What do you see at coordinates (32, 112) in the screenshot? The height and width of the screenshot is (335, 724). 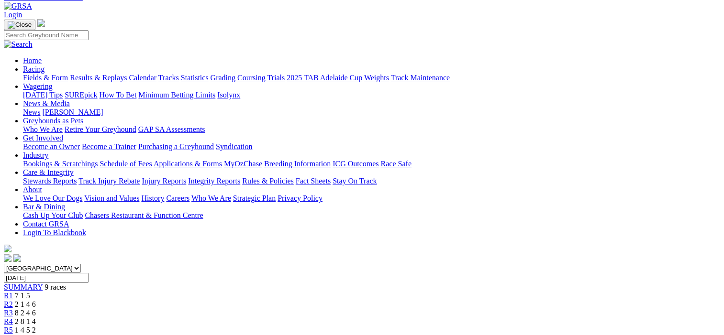 I see `a: News` at bounding box center [32, 112].